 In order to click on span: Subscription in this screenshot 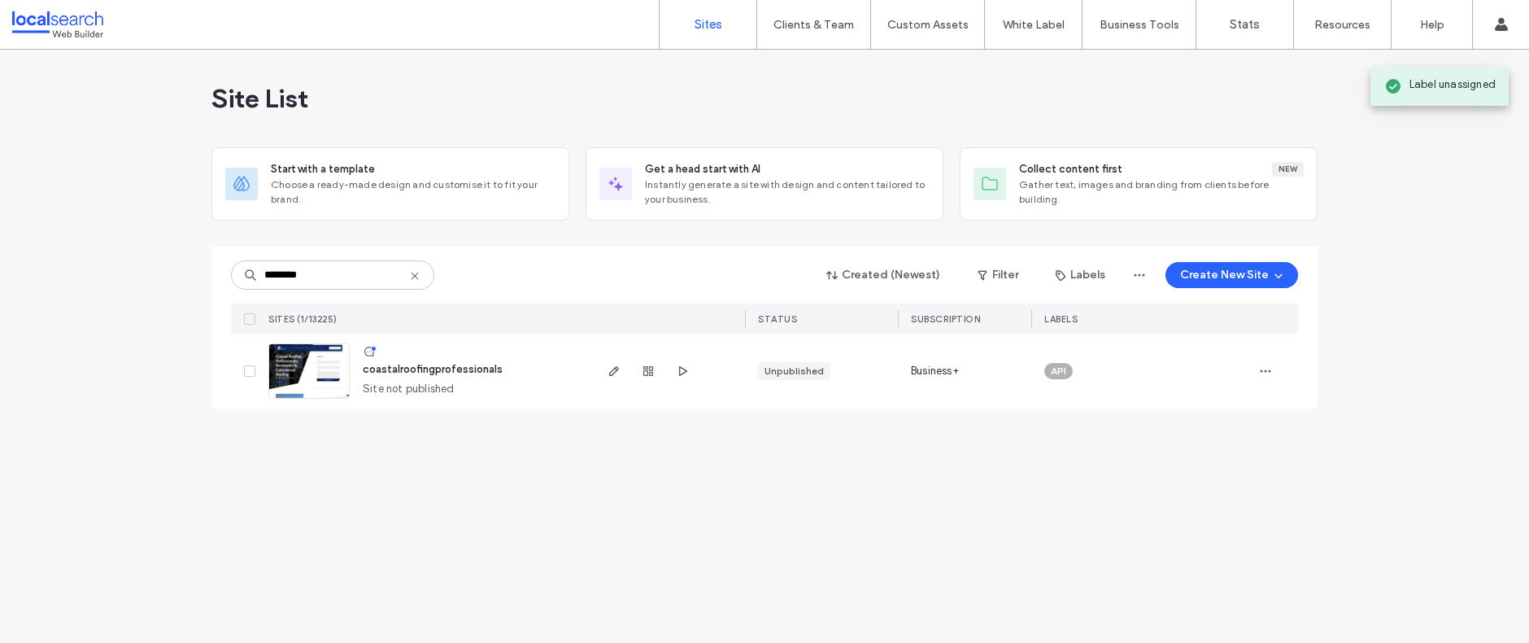, I will do `click(945, 319)`.